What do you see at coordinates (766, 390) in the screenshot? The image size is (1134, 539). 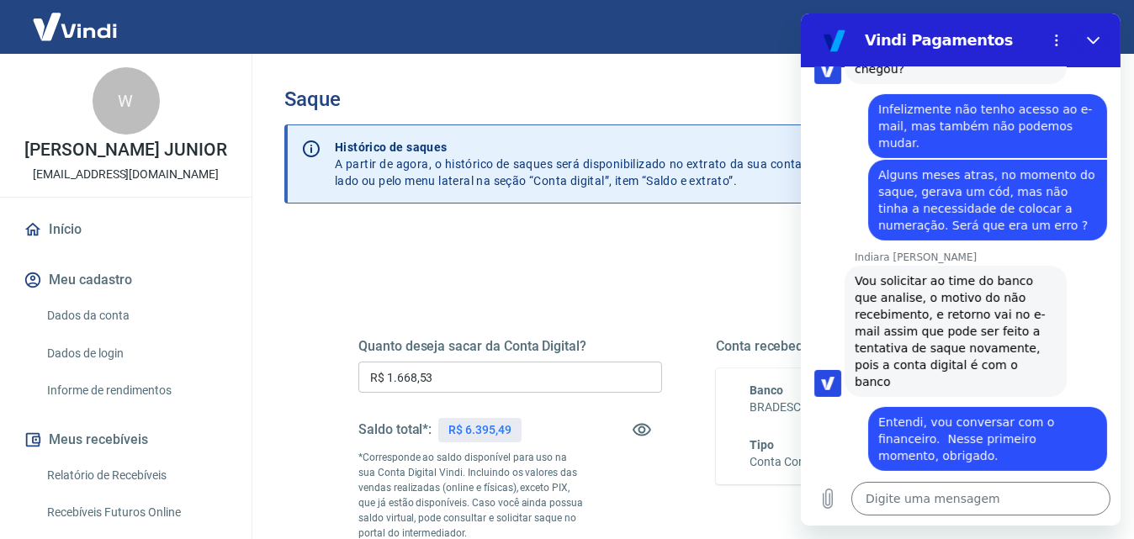 I see `span: Banco` at bounding box center [766, 390].